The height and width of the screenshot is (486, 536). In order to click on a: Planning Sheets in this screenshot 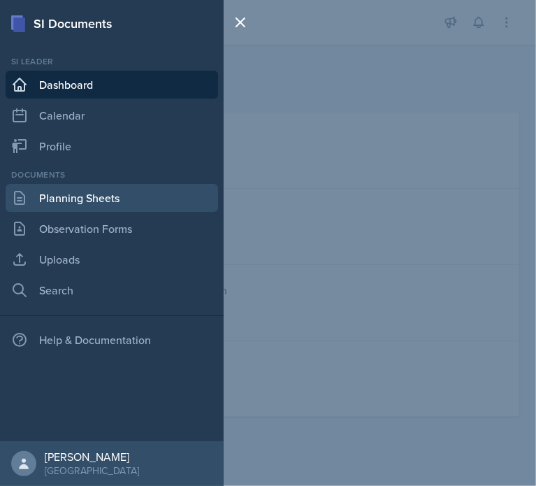, I will do `click(112, 198)`.